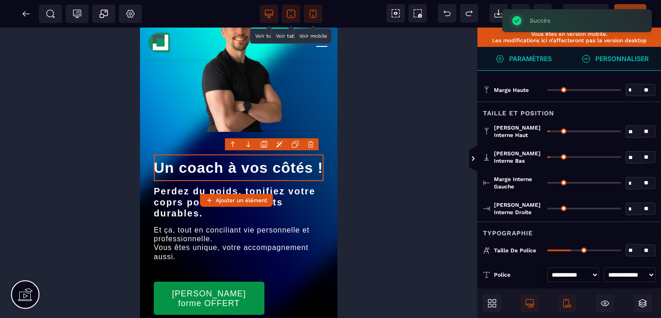 The width and height of the screenshot is (661, 318). What do you see at coordinates (492, 303) in the screenshot?
I see `span: Ouvrir les blocs` at bounding box center [492, 303].